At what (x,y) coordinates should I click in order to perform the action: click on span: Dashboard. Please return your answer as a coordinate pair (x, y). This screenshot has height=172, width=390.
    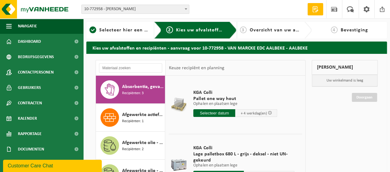
    Looking at the image, I should click on (29, 42).